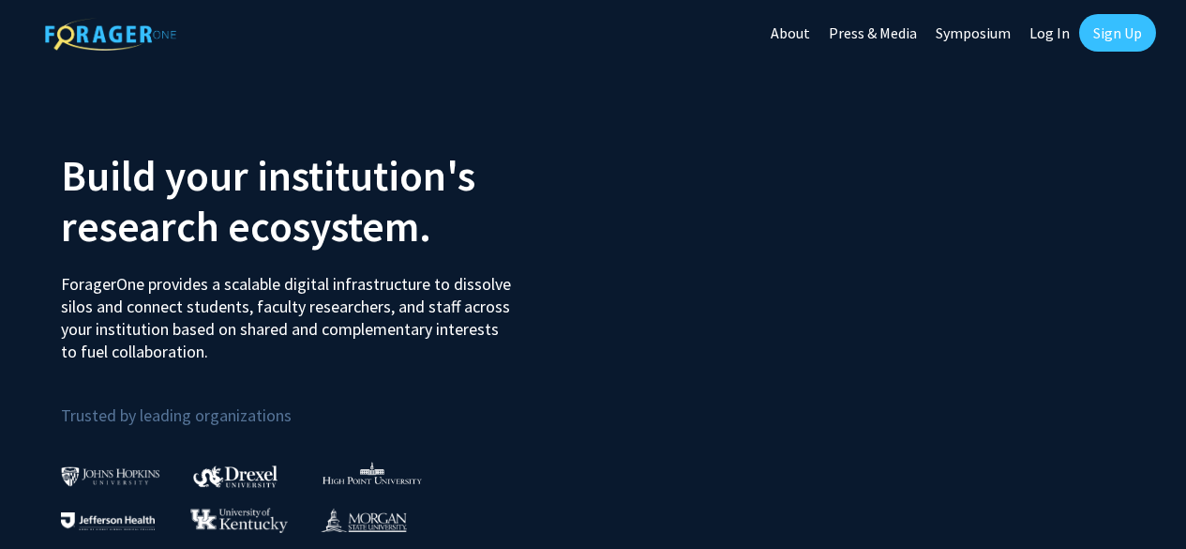 The height and width of the screenshot is (549, 1186). Describe the element at coordinates (320, 201) in the screenshot. I see `h2: Build your institution's research ecosystem.` at that location.